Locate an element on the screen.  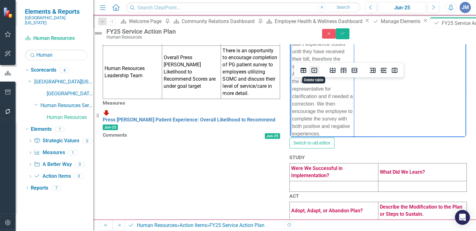
button: JM is located at coordinates (465, 7).